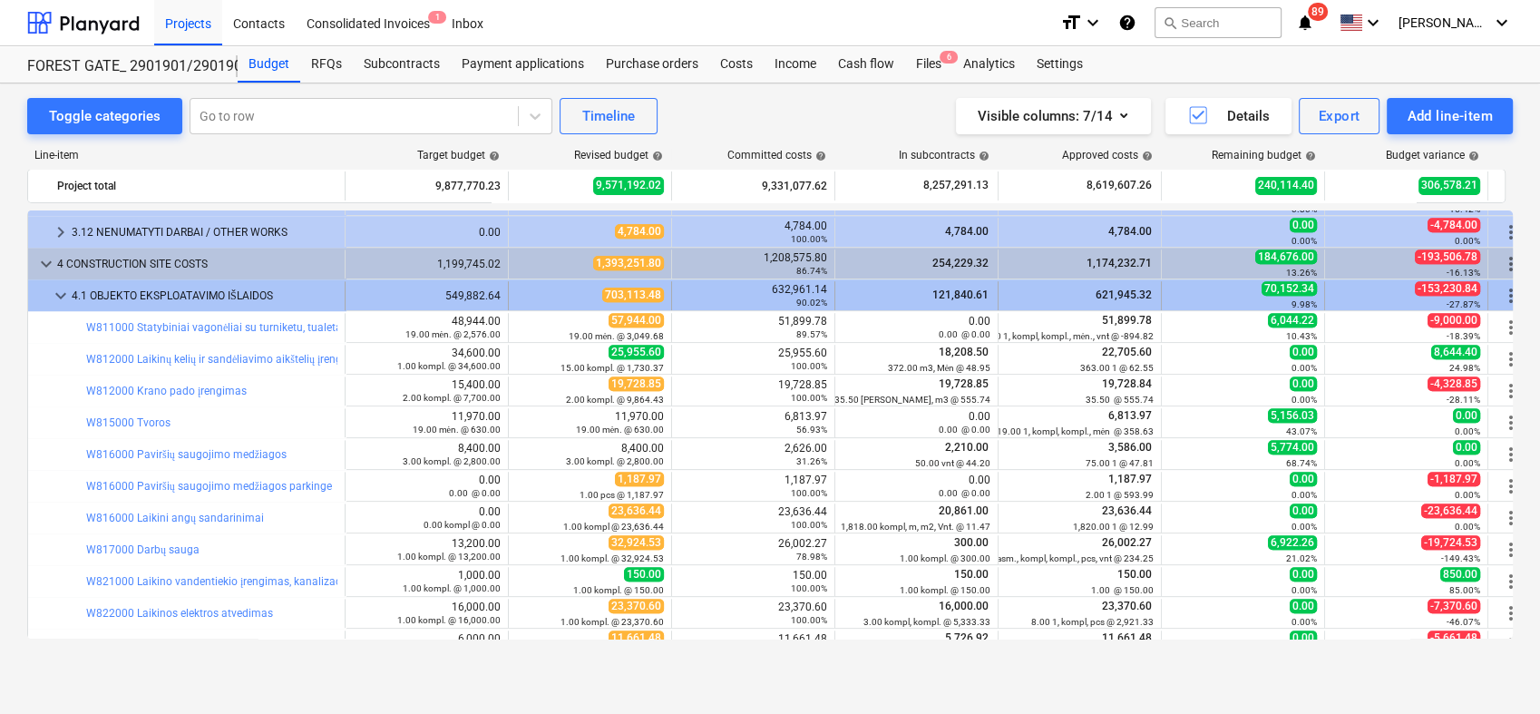 This screenshot has width=1540, height=714. What do you see at coordinates (1055, 558) in the screenshot?
I see `small: 111.00 1, asm., kompl, kompl., pcs, vnt @ 234.25` at bounding box center [1055, 558].